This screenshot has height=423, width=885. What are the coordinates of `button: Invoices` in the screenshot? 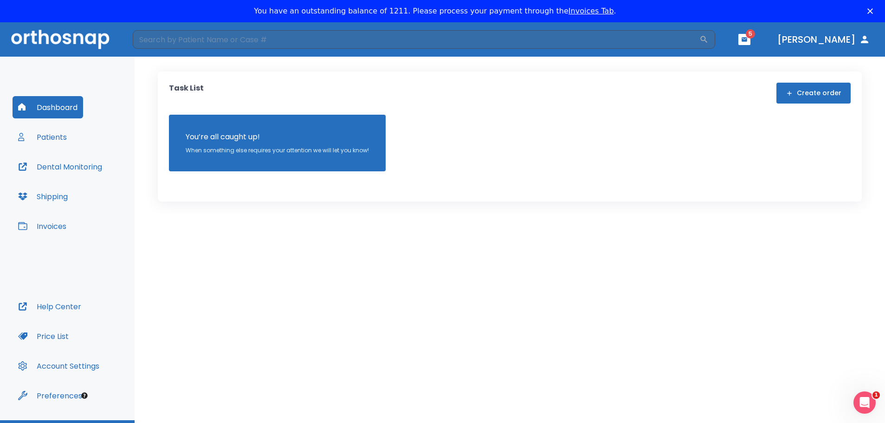 It's located at (42, 226).